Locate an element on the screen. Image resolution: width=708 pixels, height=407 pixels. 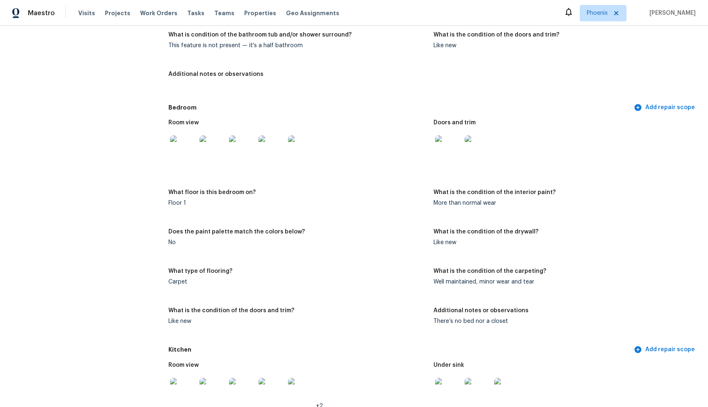
div: Carpet is located at coordinates (298, 282).